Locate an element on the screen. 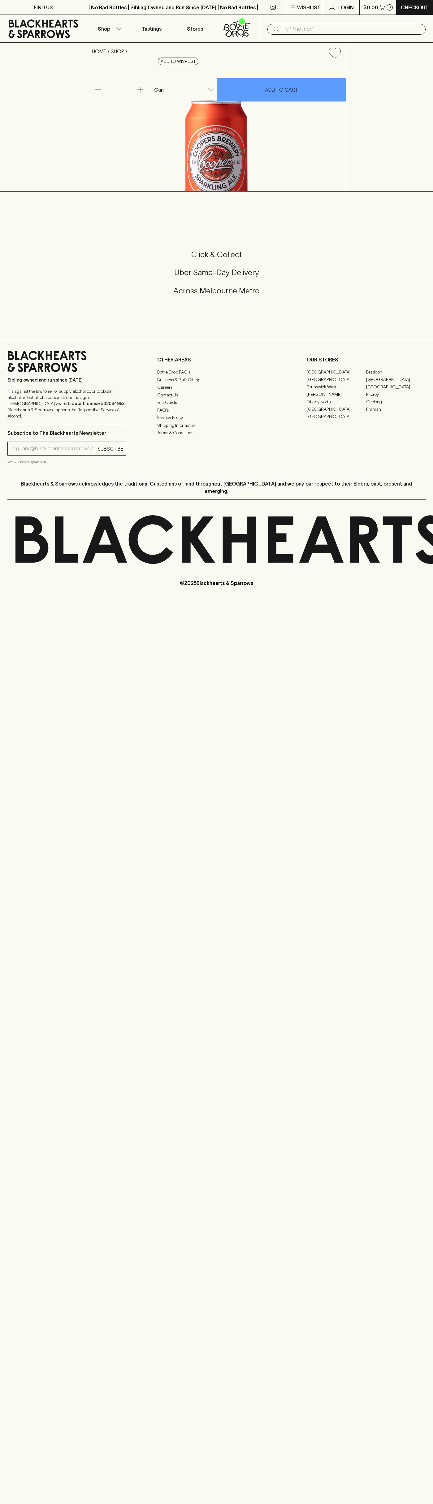 This screenshot has height=1504, width=433. div: Call to action block is located at coordinates (216, 276).